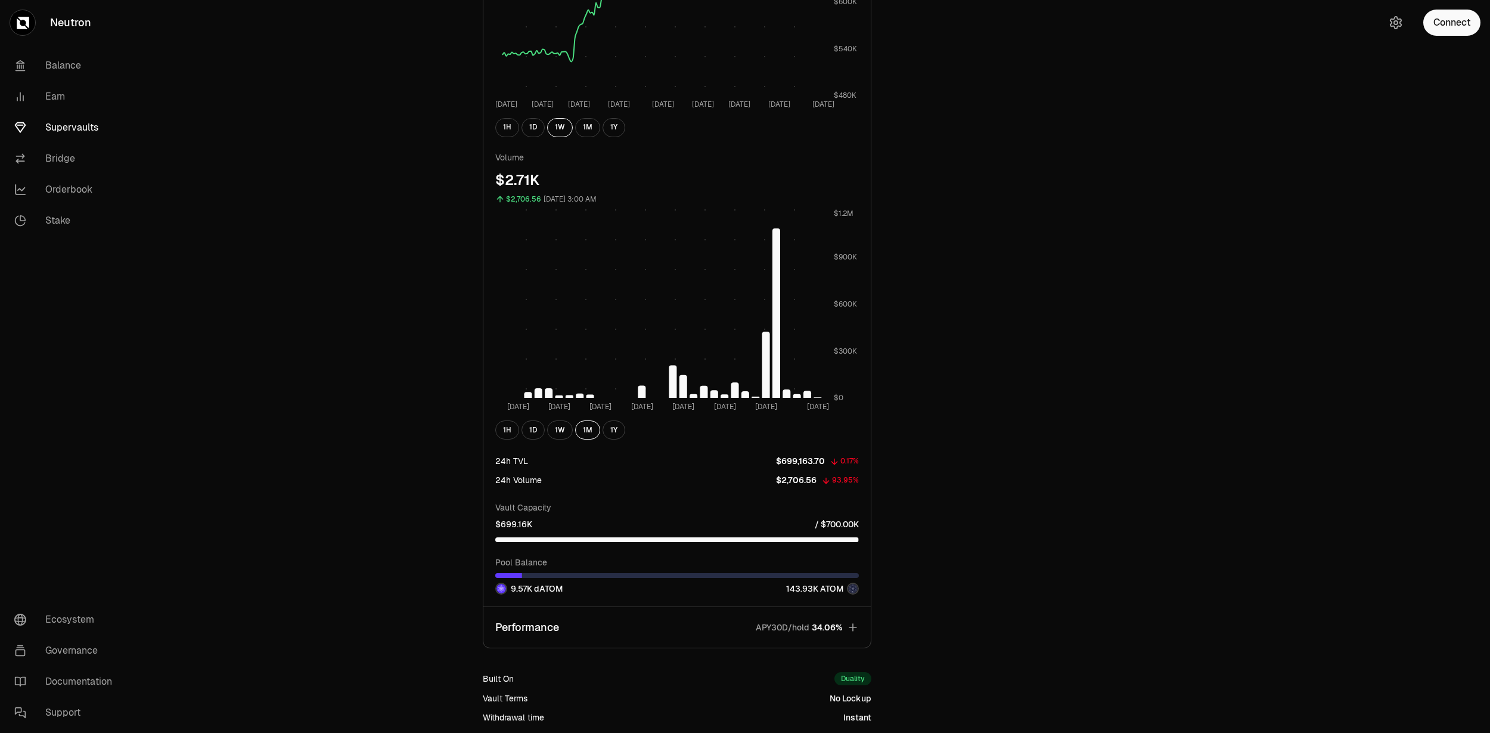 This screenshot has width=1490, height=733. What do you see at coordinates (501, 588) in the screenshot?
I see `img: dATOM Logo` at bounding box center [501, 588].